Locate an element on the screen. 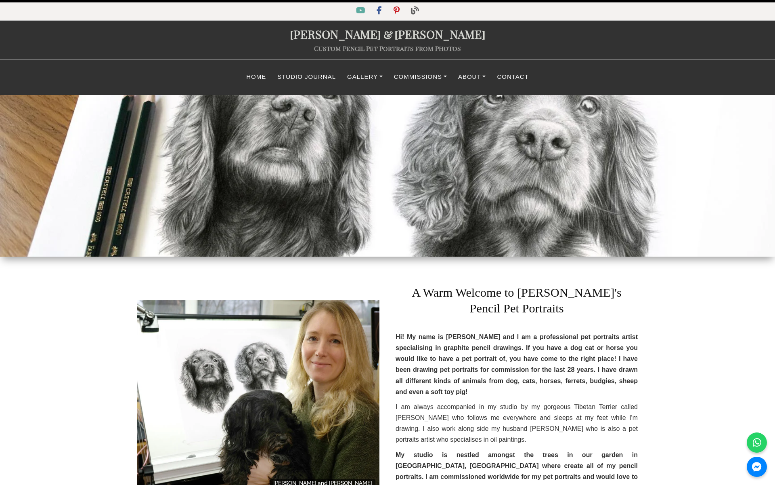 This screenshot has width=775, height=485. a: Contact is located at coordinates (513, 77).